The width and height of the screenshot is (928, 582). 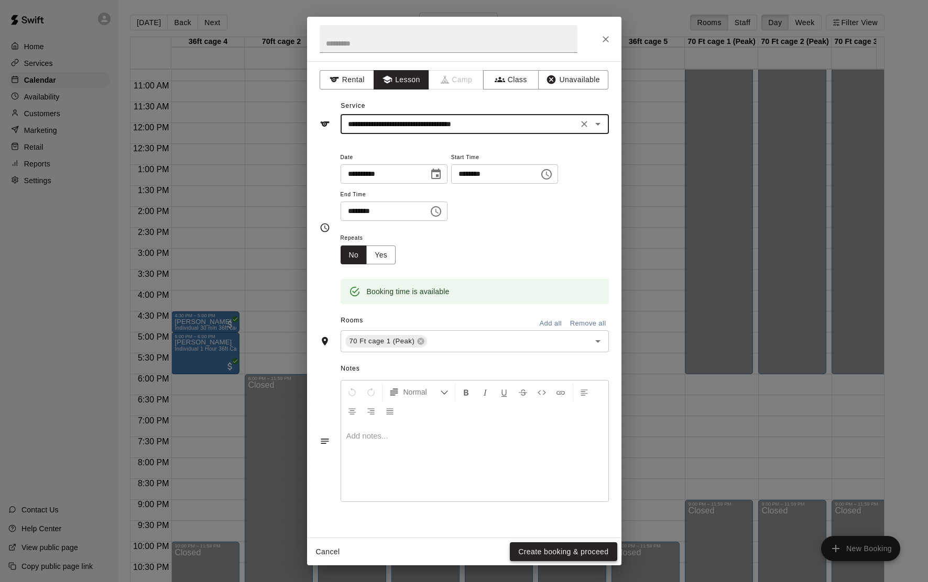 I want to click on button: Yes, so click(x=381, y=255).